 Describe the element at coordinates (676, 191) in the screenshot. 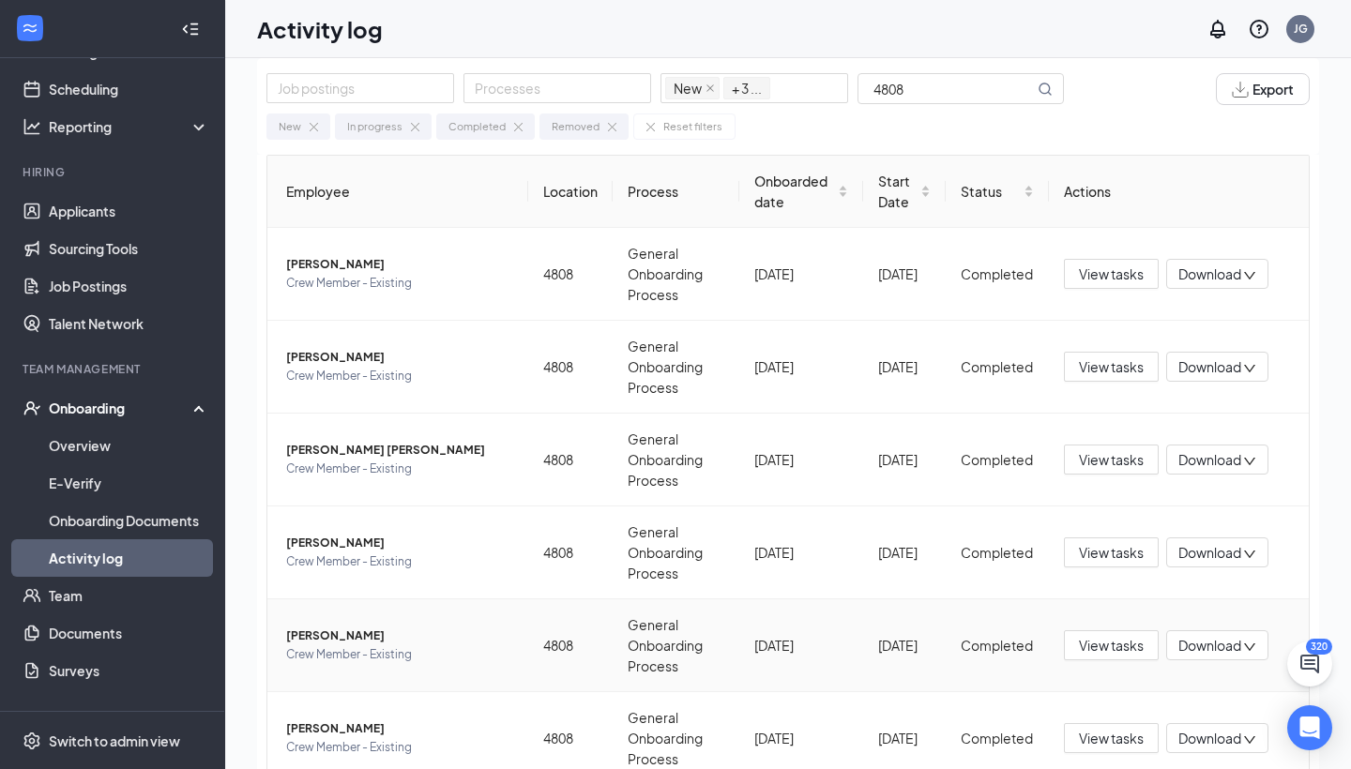

I see `th: Process` at that location.